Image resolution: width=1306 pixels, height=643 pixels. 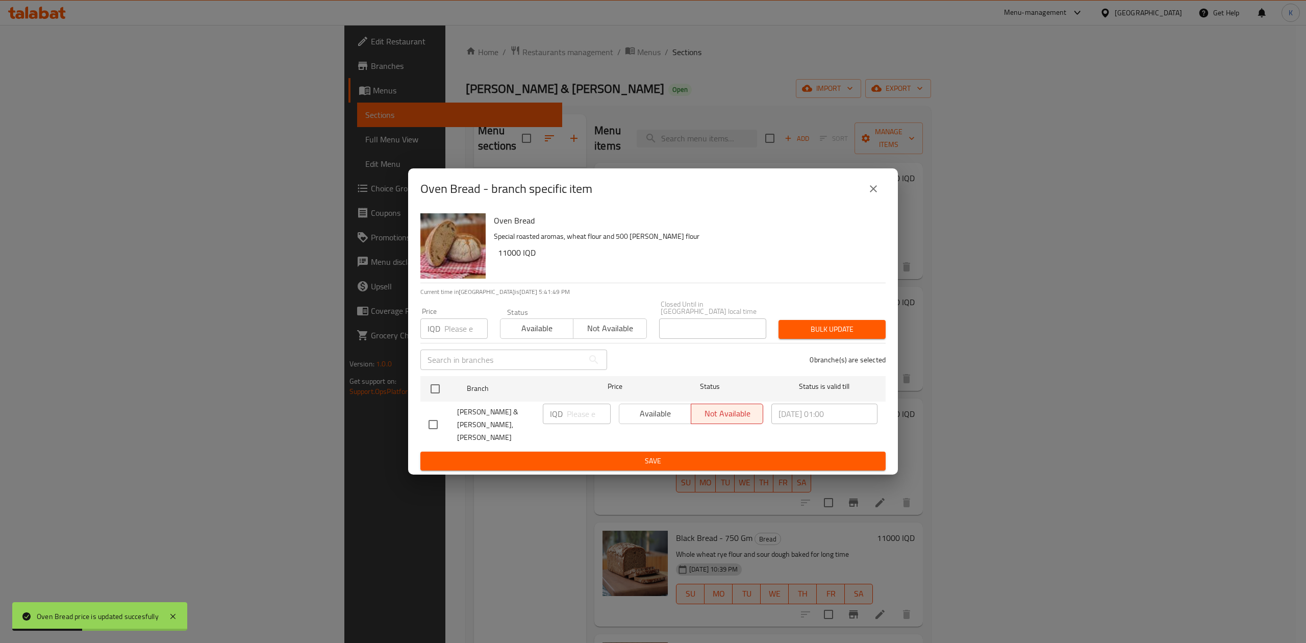 I want to click on button: close, so click(x=873, y=189).